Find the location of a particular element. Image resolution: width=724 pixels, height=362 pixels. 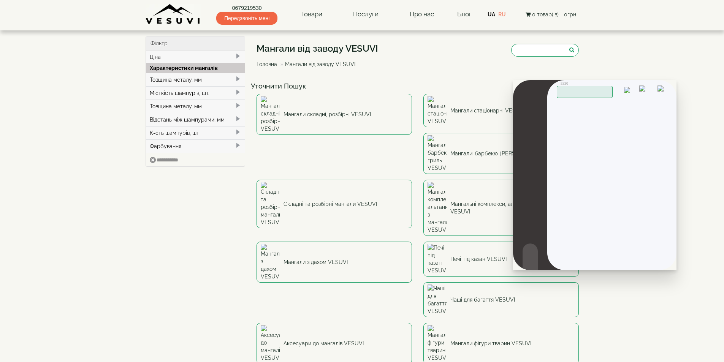

img: Чаші для багаття VESUVI is located at coordinates (437, 300).